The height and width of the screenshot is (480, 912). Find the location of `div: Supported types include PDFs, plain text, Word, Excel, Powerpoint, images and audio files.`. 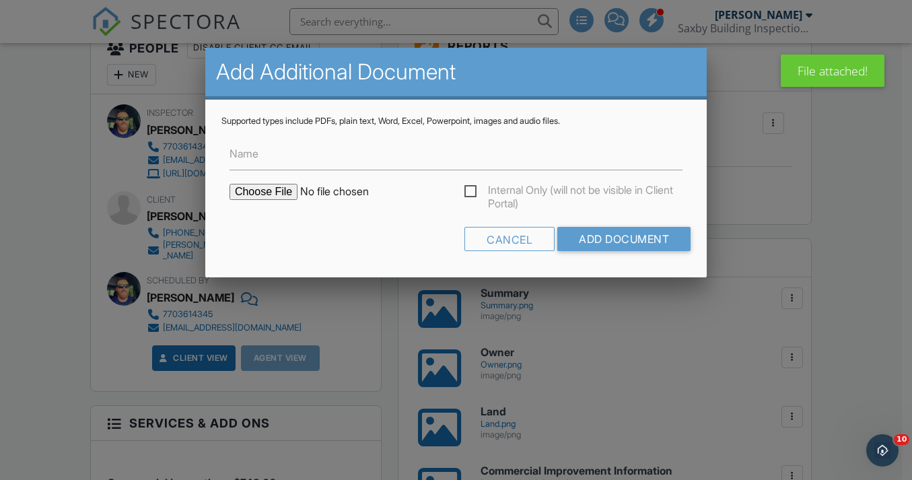

div: Supported types include PDFs, plain text, Word, Excel, Powerpoint, images and audio files. is located at coordinates (456, 121).